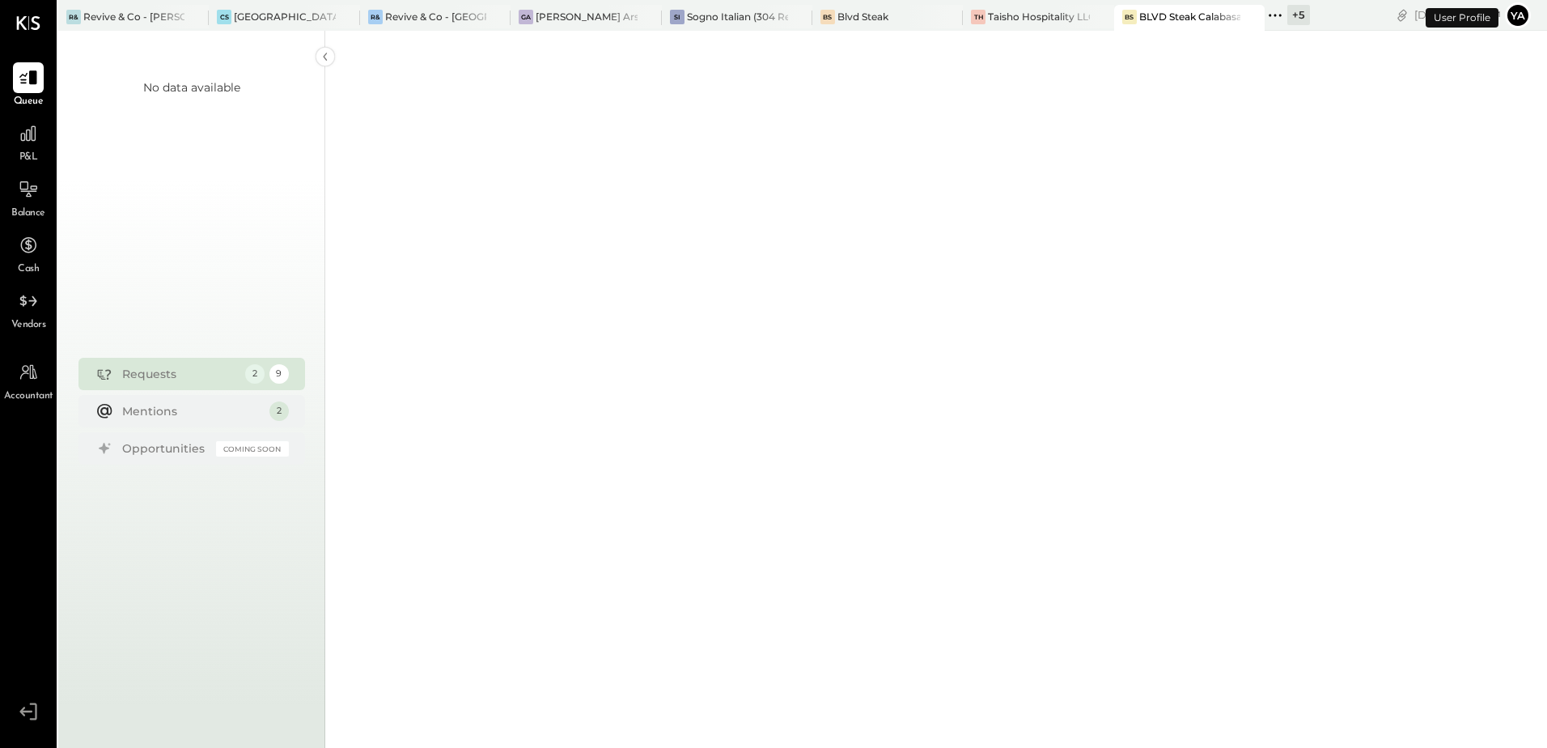 This screenshot has height=748, width=1547. What do you see at coordinates (279, 374) in the screenshot?
I see `div: 9` at bounding box center [279, 374].